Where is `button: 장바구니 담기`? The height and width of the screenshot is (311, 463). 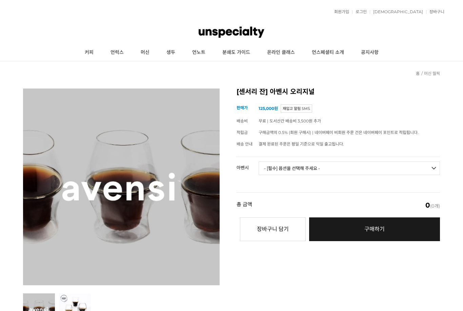
button: 장바구니 담기 is located at coordinates (273, 229).